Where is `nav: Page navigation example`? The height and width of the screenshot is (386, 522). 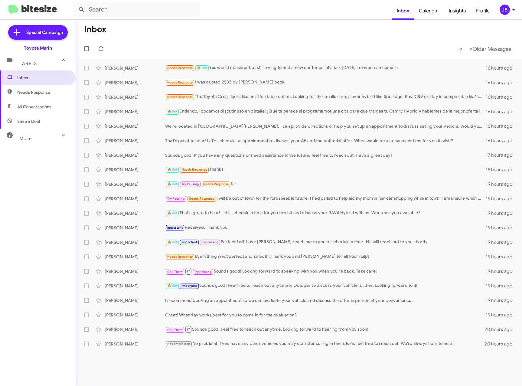 nav: Page navigation example is located at coordinates (485, 49).